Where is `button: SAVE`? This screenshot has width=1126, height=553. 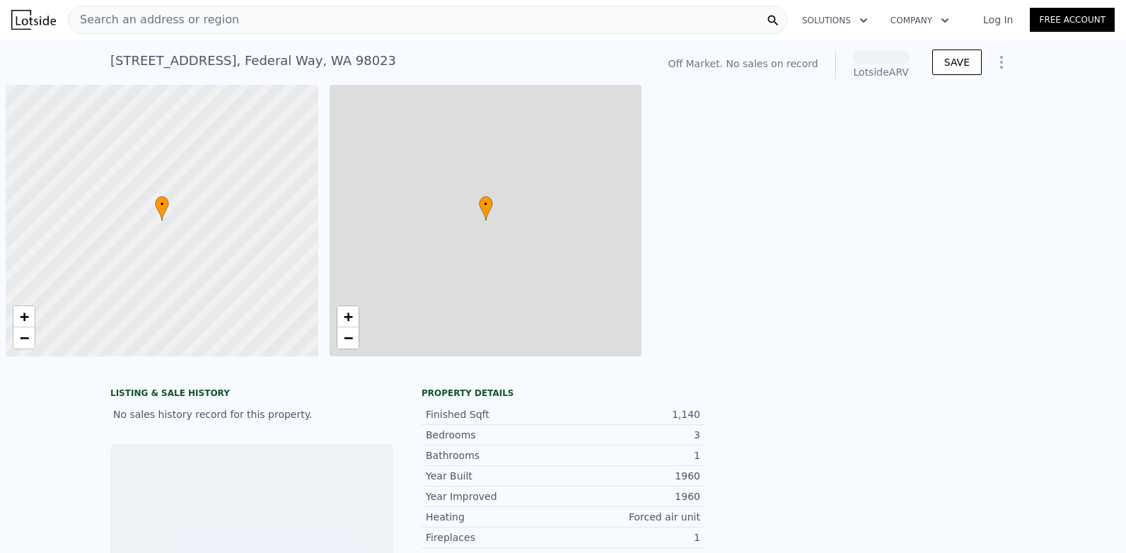 button: SAVE is located at coordinates (957, 62).